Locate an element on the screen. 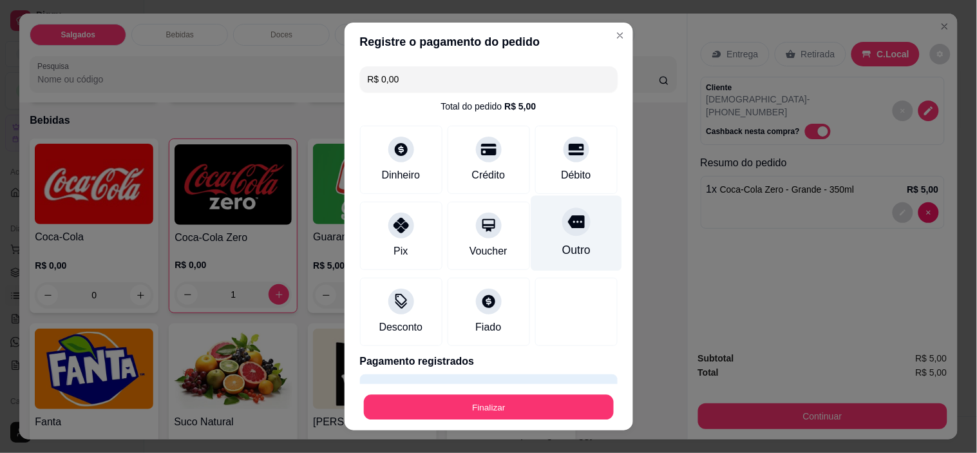 This screenshot has height=453, width=977. button: Close is located at coordinates (620, 35).